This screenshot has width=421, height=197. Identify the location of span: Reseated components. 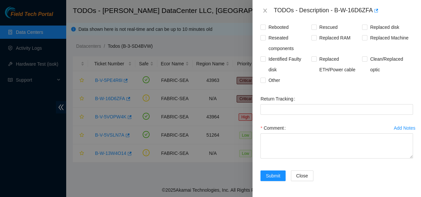
(288, 43).